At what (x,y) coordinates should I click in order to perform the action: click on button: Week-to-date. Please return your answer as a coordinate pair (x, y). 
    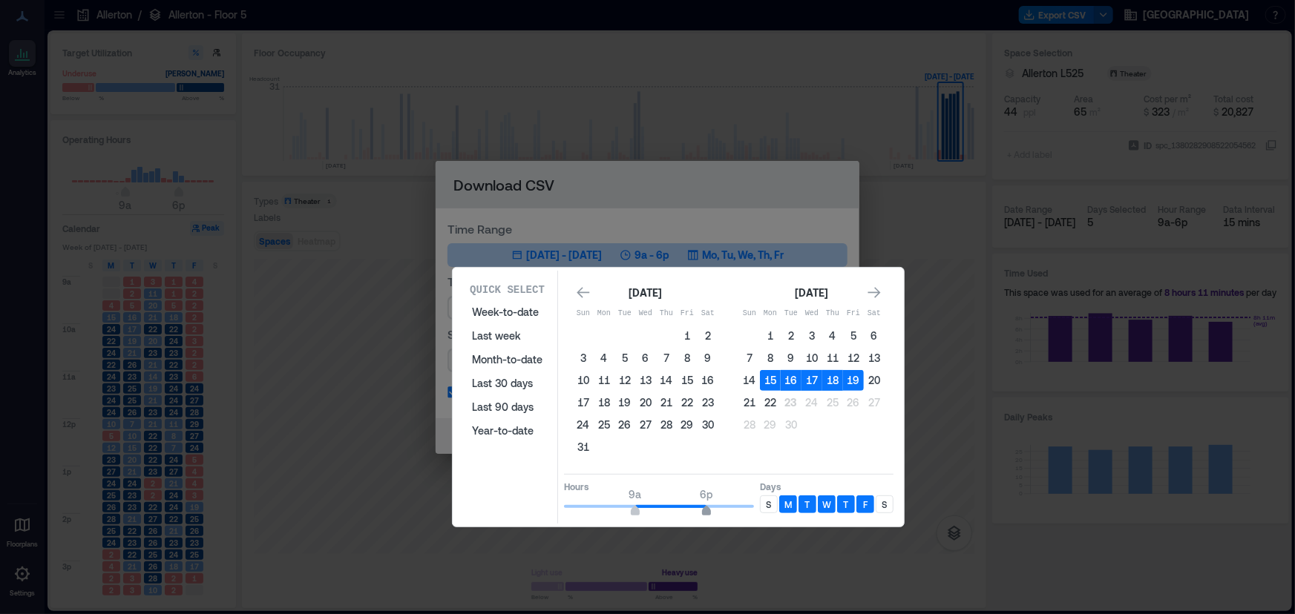
    Looking at the image, I should click on (507, 312).